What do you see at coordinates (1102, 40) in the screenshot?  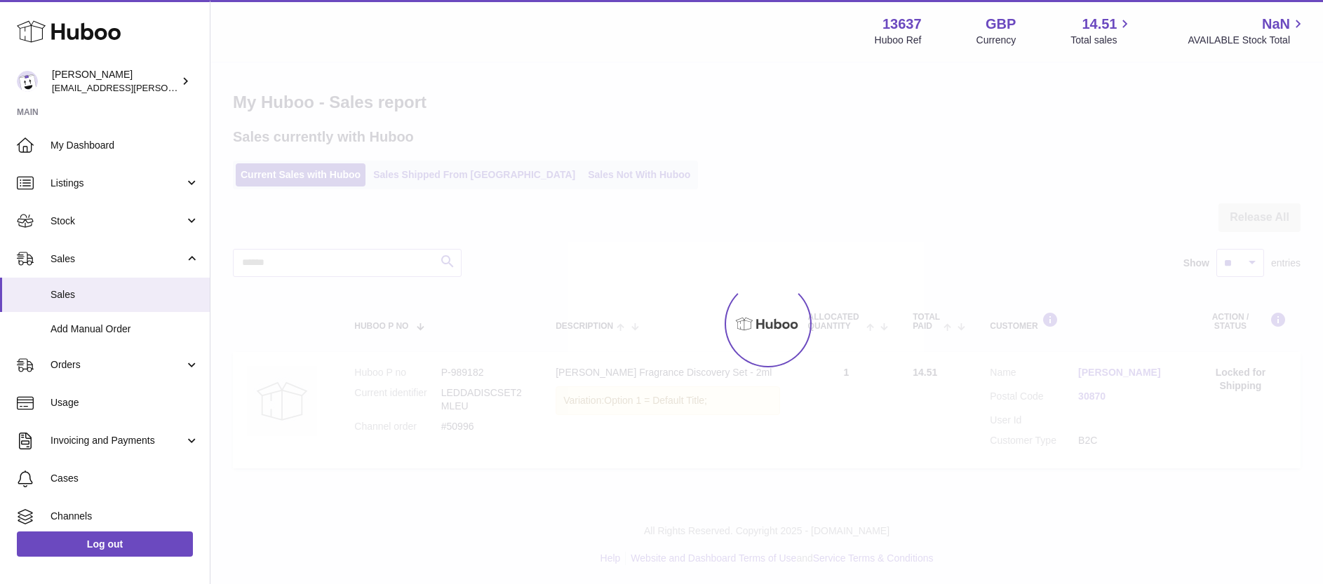 I see `span: Total sales` at bounding box center [1102, 40].